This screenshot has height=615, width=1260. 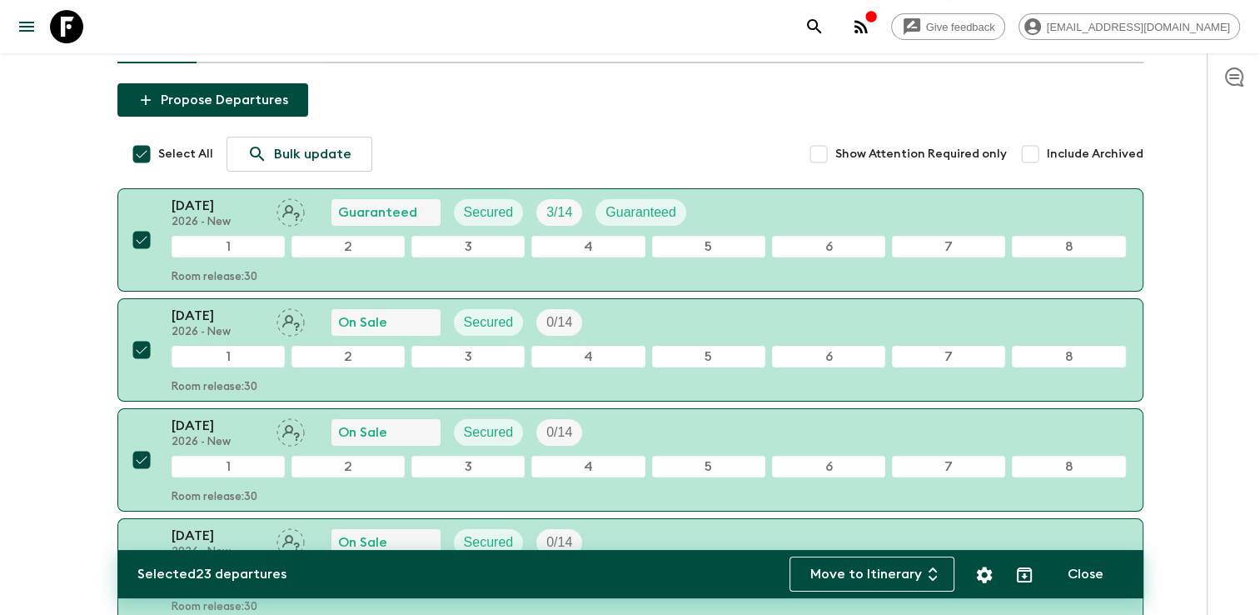 I want to click on button: menu, so click(x=27, y=27).